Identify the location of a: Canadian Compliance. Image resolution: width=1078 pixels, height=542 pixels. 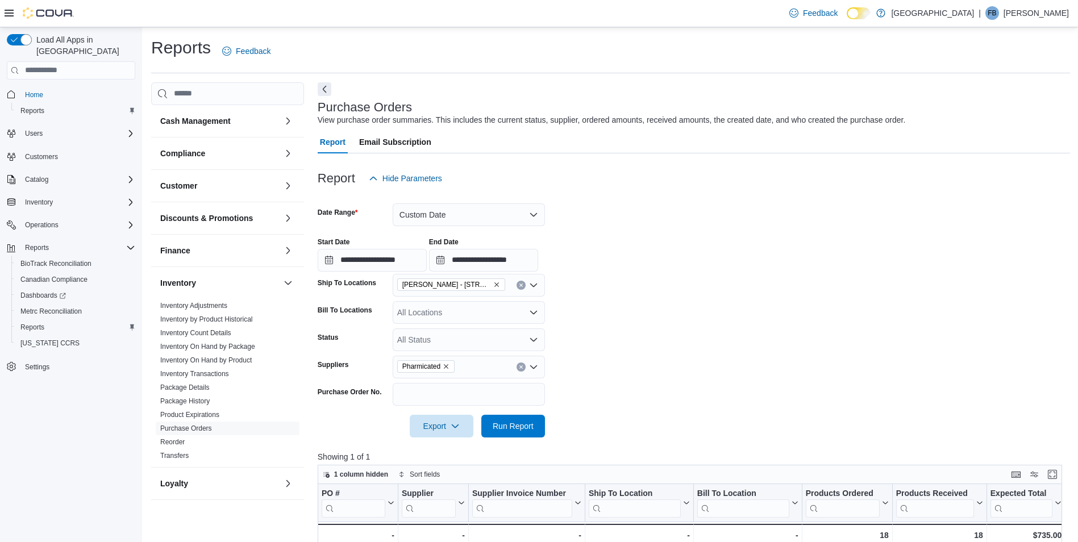
(54, 279).